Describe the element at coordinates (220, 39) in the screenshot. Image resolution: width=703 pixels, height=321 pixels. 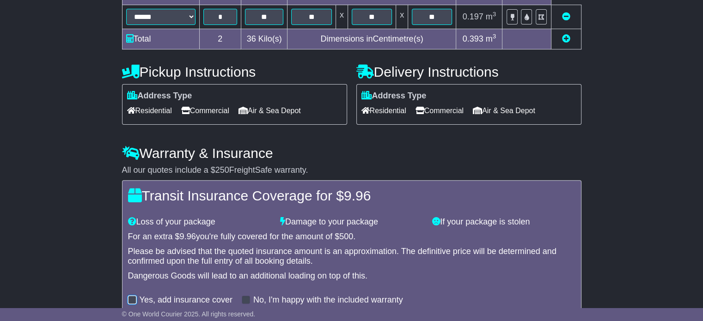
I see `td: 2` at that location.